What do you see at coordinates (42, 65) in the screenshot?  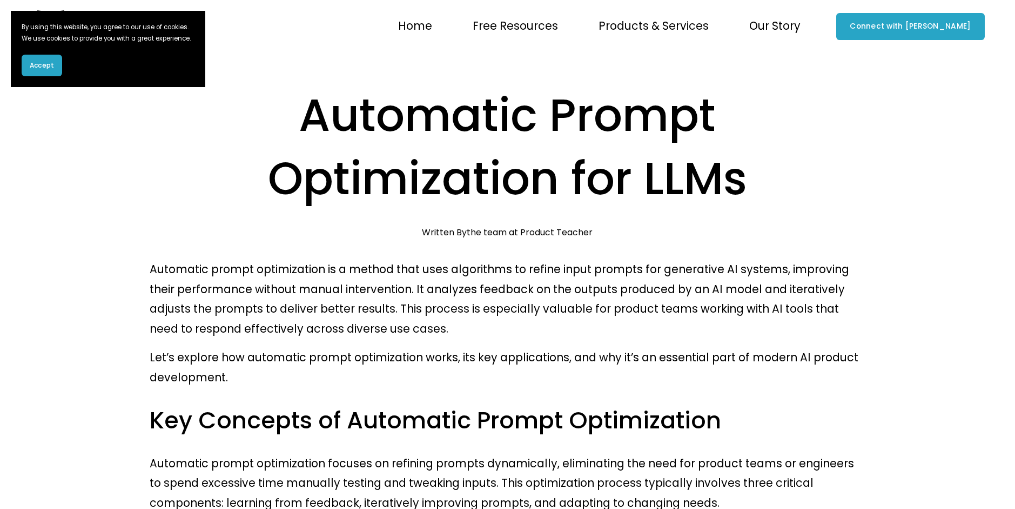 I see `span: Accept` at bounding box center [42, 65].